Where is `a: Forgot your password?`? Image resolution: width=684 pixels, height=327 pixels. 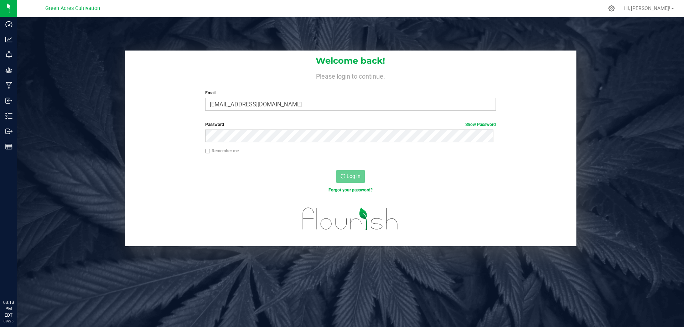
a: Forgot your password? is located at coordinates (350, 190).